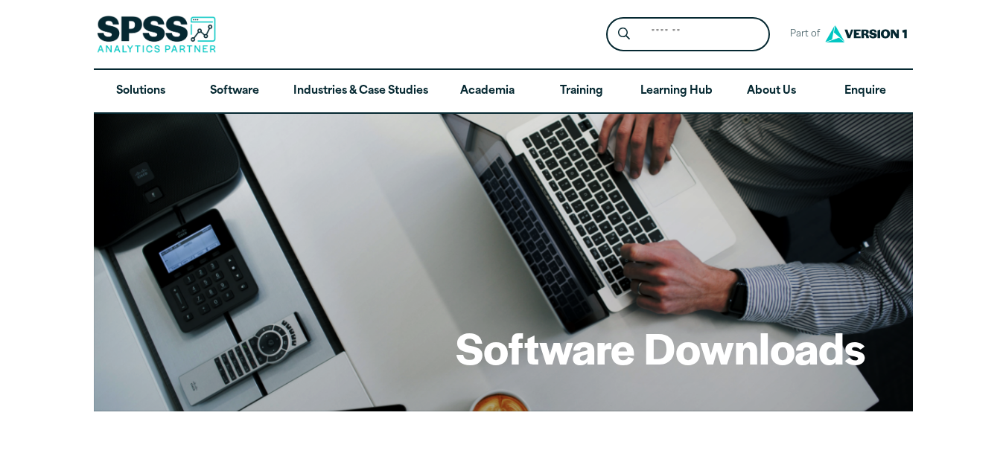  I want to click on a: Solutions, so click(141, 92).